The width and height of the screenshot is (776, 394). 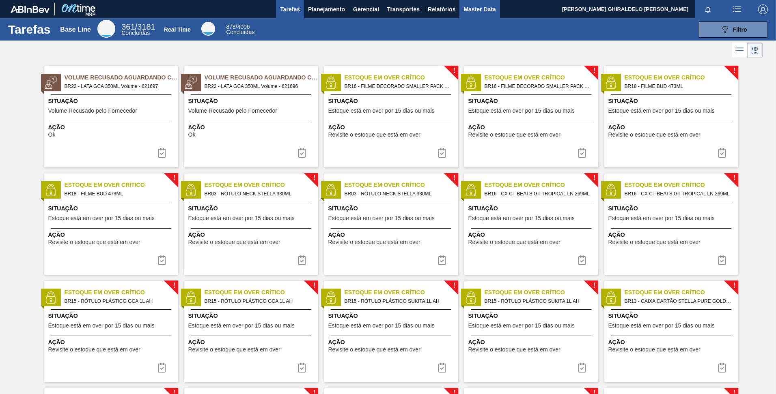 I want to click on h1: Tarefas, so click(x=29, y=29).